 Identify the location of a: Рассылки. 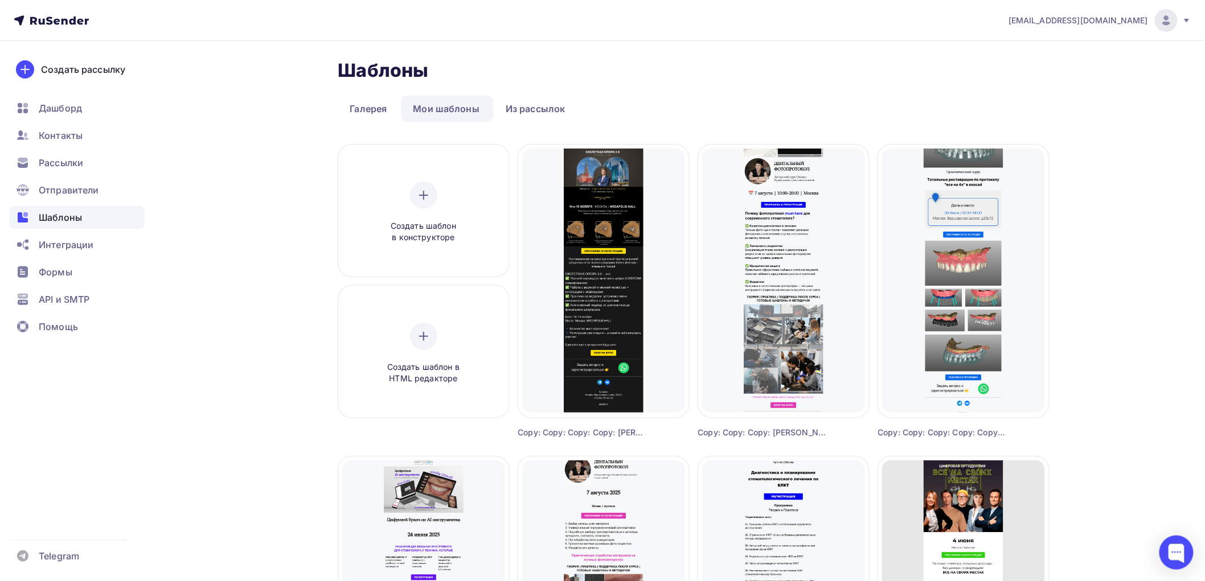
(77, 163).